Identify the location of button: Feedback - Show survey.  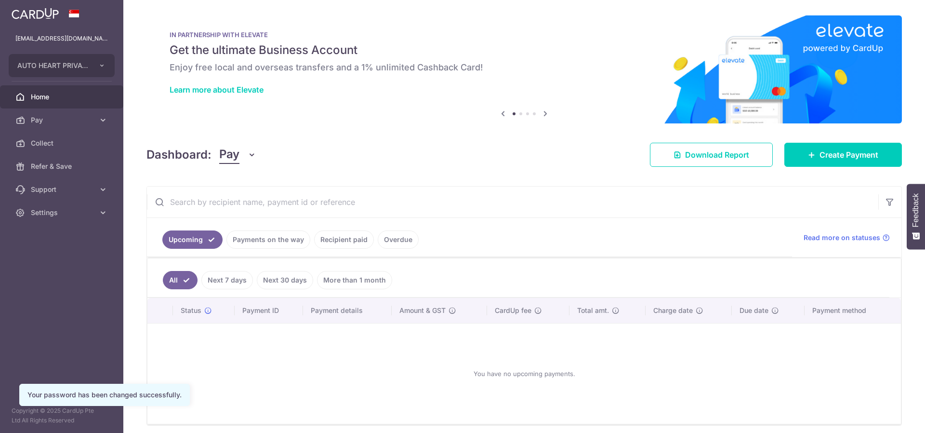
(916, 216).